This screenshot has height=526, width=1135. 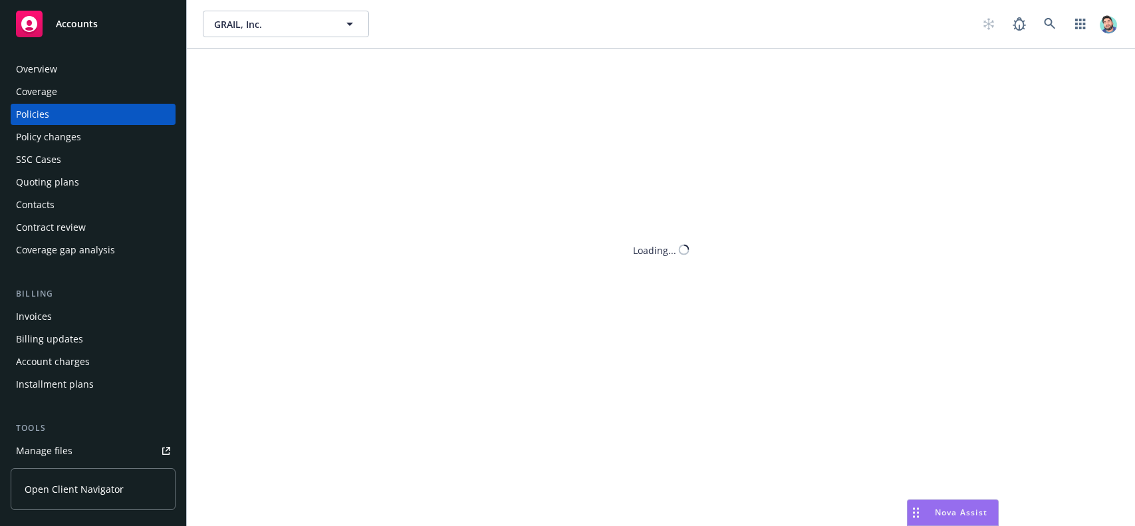 What do you see at coordinates (286, 24) in the screenshot?
I see `button: GRAIL, Inc.` at bounding box center [286, 24].